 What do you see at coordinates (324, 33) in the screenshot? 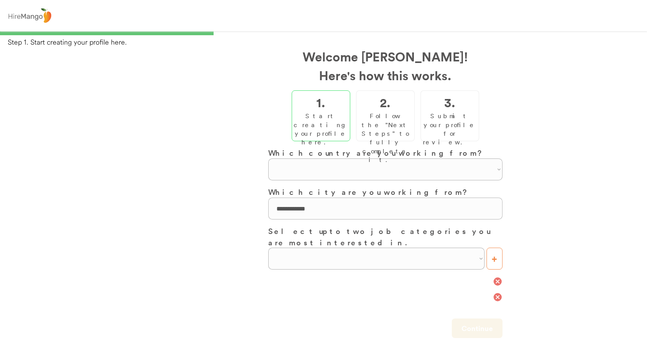
I see `div: 33%` at bounding box center [324, 33].